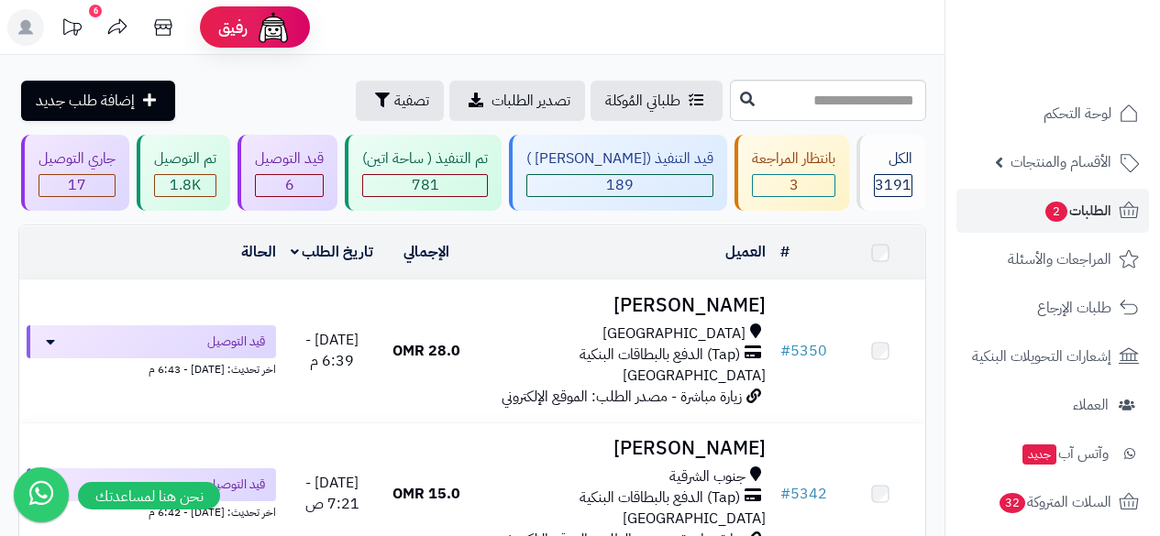 The image size is (1160, 536). What do you see at coordinates (233, 28) in the screenshot?
I see `span: رفيق` at bounding box center [233, 28].